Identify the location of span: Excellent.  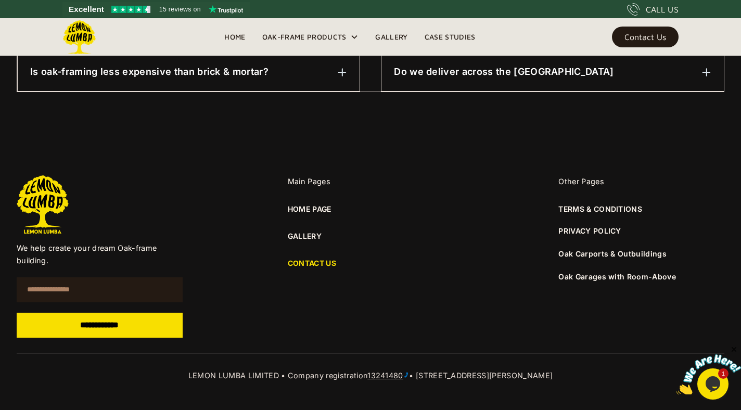
(86, 9).